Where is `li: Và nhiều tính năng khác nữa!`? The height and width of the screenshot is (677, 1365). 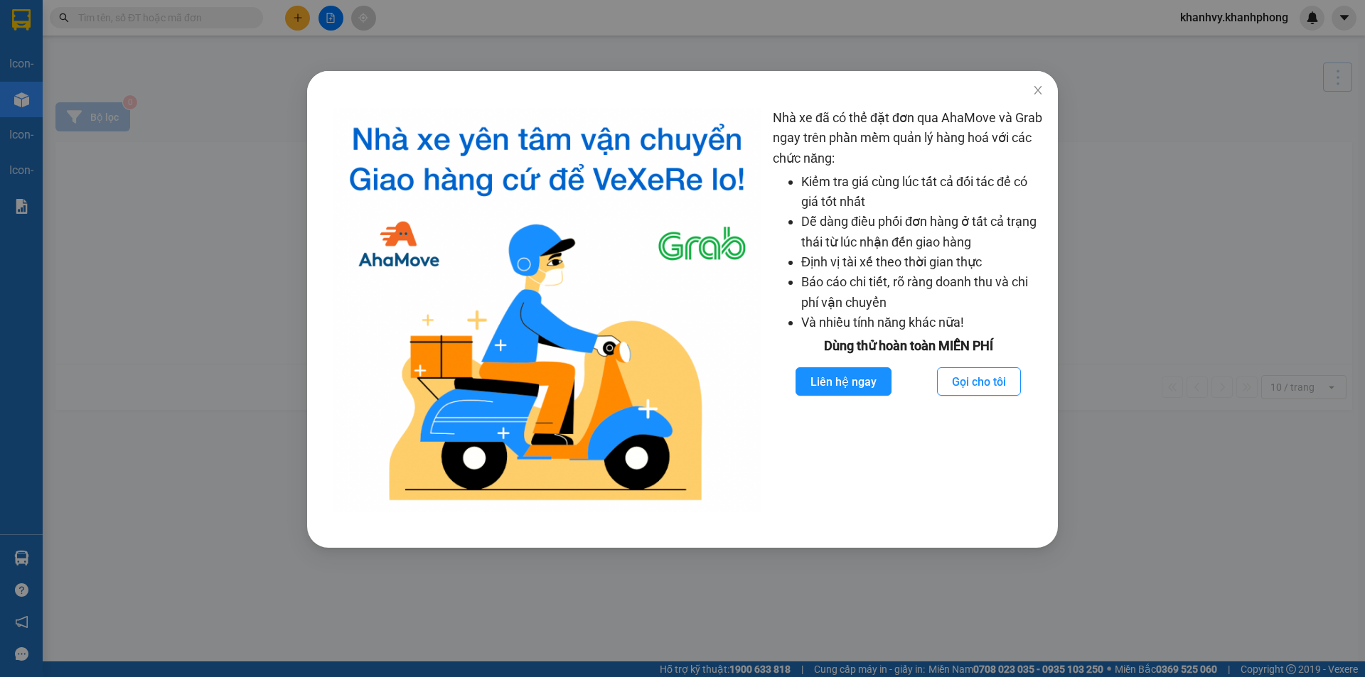 li: Và nhiều tính năng khác nữa! is located at coordinates (922, 323).